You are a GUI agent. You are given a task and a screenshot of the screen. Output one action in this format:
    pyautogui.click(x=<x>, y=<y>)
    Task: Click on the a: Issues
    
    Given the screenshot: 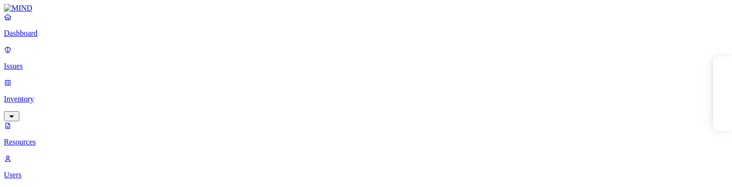 What is the action you would take?
    pyautogui.click(x=366, y=58)
    